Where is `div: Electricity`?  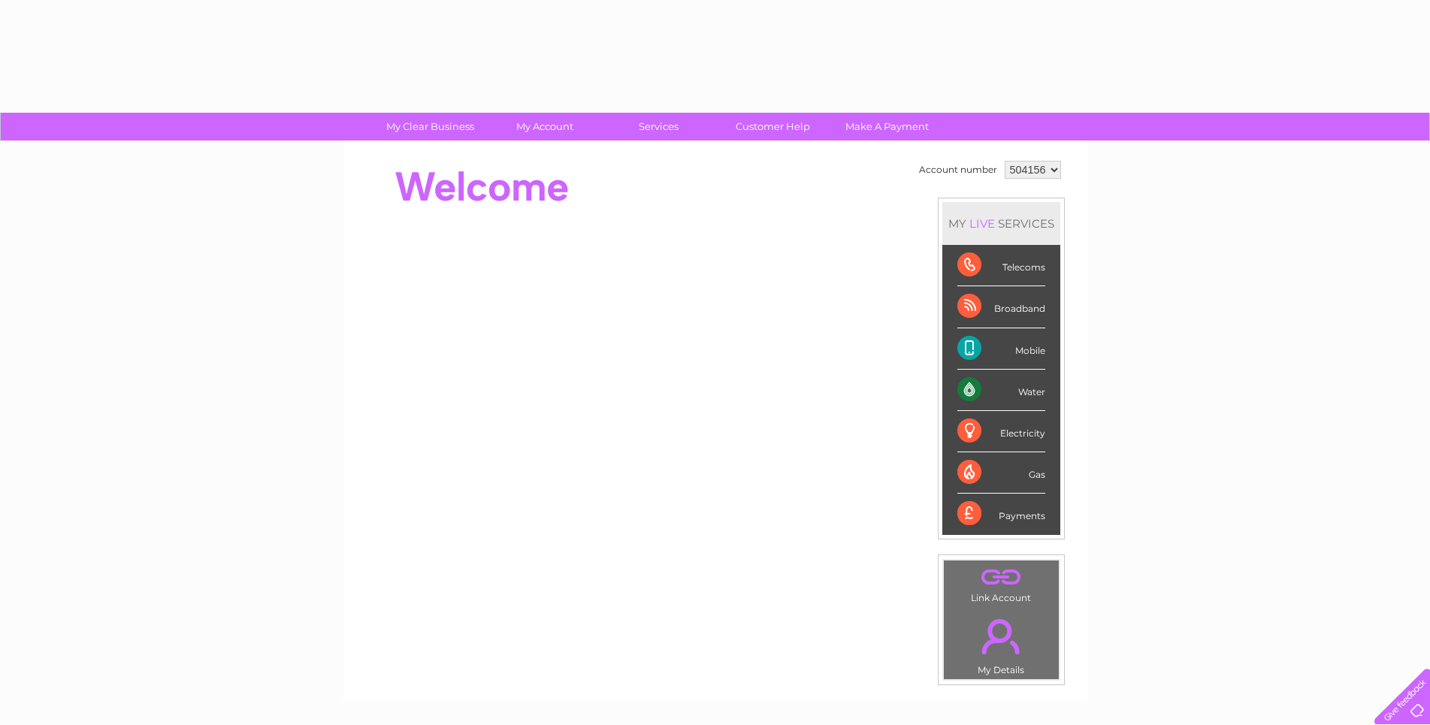
div: Electricity is located at coordinates (1001, 431).